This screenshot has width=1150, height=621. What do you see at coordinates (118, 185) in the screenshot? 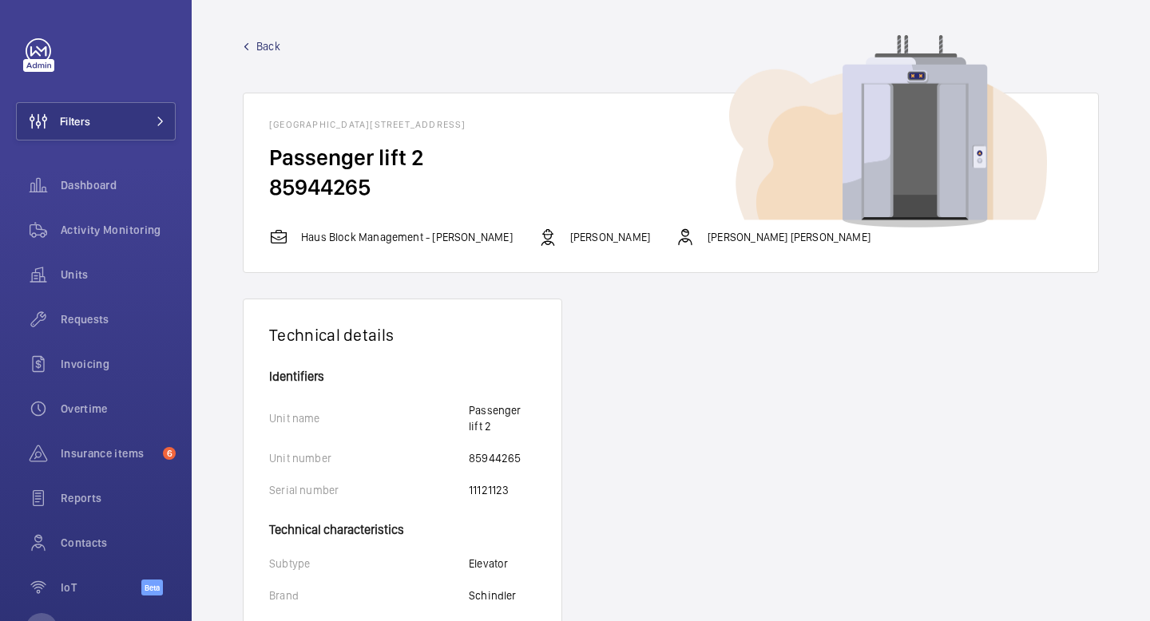
I see `span: Dashboard` at bounding box center [118, 185].